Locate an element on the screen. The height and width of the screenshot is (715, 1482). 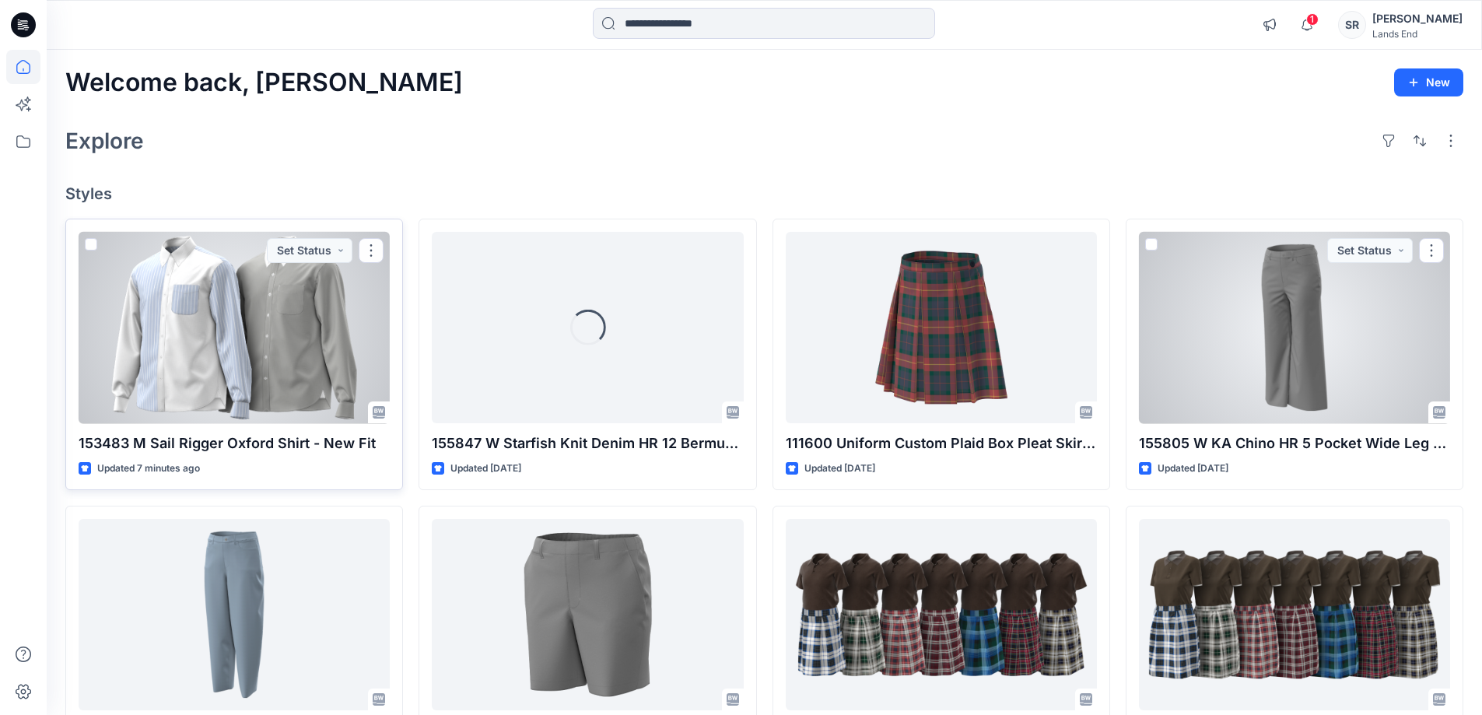
a: 153483 M Sail Rigger Oxford Shirt - New Fit is located at coordinates (234, 327).